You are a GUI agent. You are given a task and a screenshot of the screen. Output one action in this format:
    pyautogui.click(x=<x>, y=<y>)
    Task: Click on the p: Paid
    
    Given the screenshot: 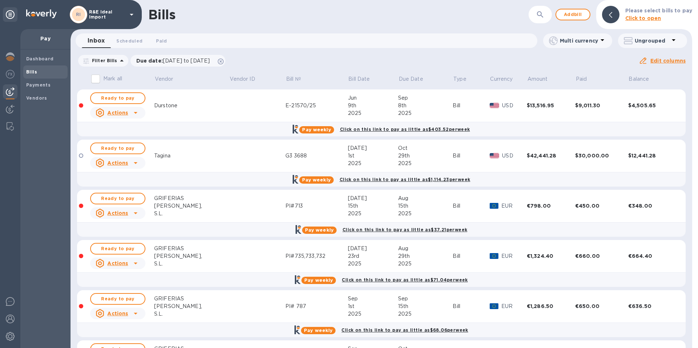 What is the action you would take?
    pyautogui.click(x=581, y=79)
    